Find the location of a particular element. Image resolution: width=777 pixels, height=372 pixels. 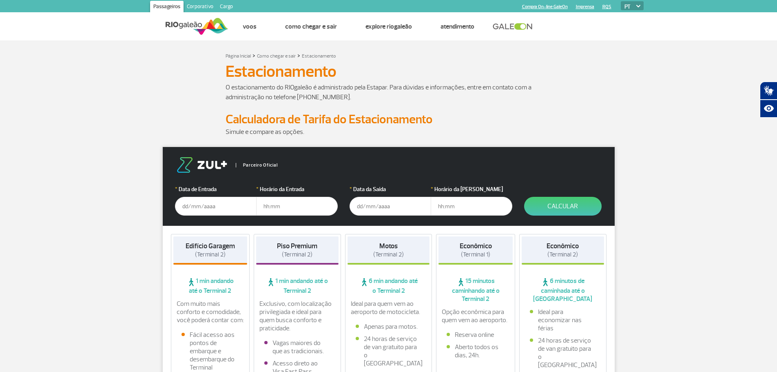

li: Fácil acesso aos pontos de embarque e desembarque do Terminal is located at coordinates (211, 351).